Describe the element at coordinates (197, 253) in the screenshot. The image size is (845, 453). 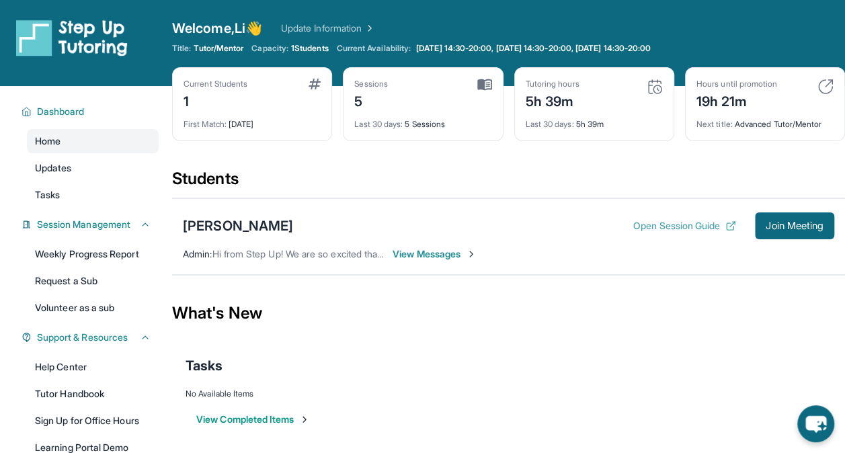
I see `span: Admin :` at that location.